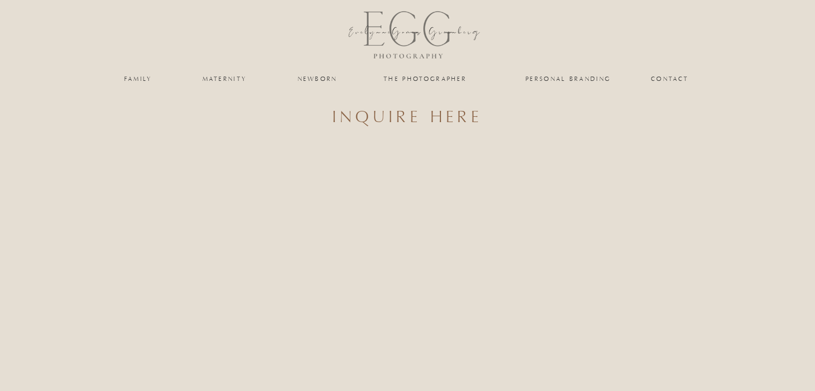 This screenshot has width=815, height=391. What do you see at coordinates (426, 79) in the screenshot?
I see `a: the photographer` at bounding box center [426, 79].